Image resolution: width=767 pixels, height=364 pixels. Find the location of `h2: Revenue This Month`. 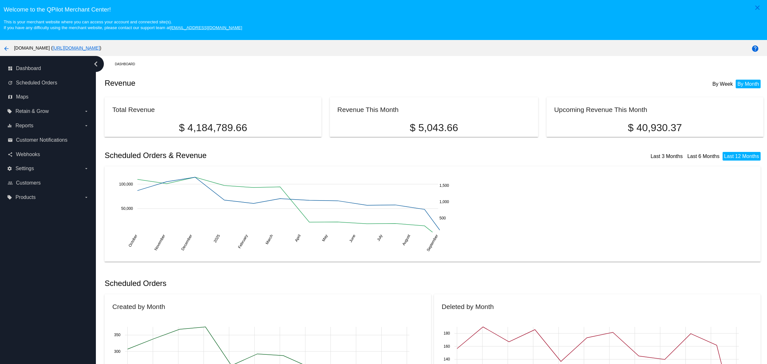

h2: Revenue This Month is located at coordinates (368, 109).